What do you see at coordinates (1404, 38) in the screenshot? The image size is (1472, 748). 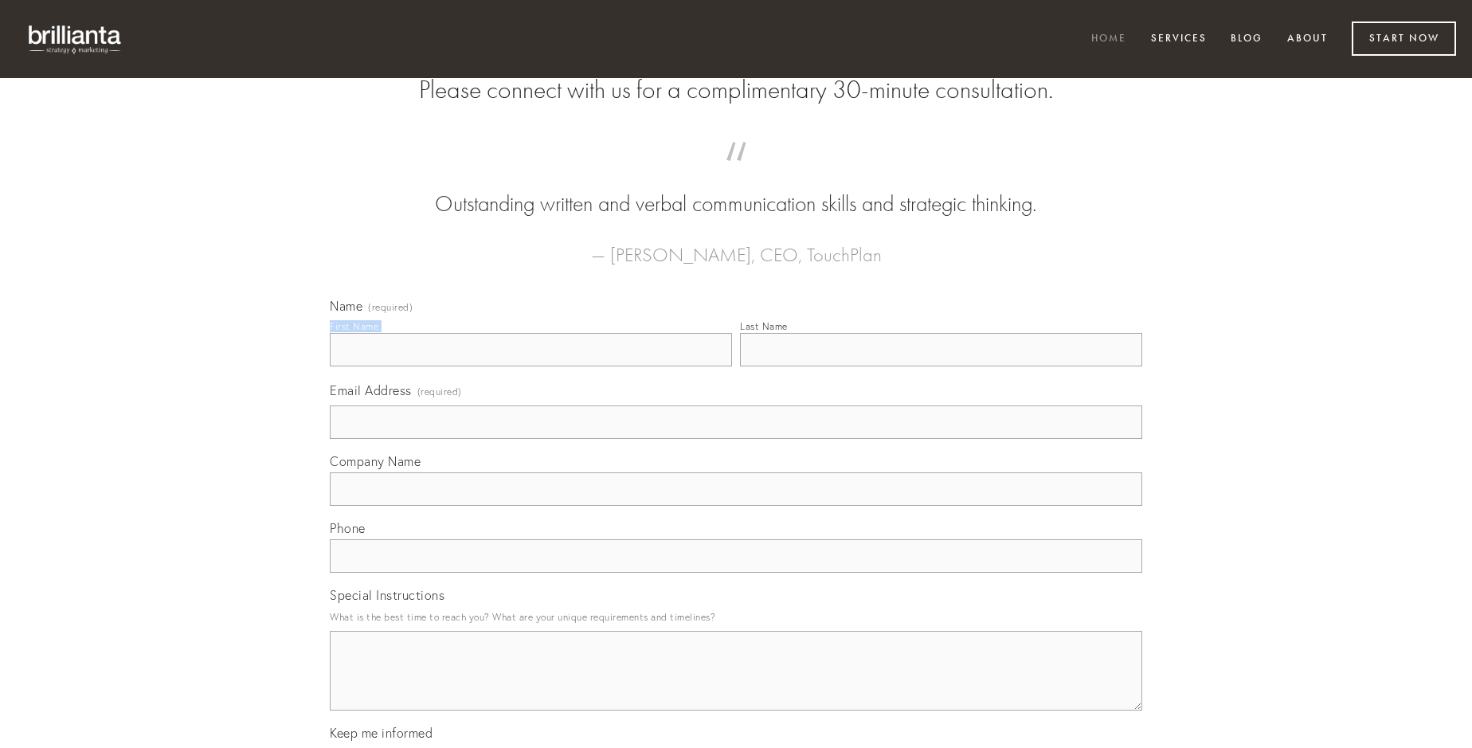 I see `a: Start Now` at bounding box center [1404, 38].